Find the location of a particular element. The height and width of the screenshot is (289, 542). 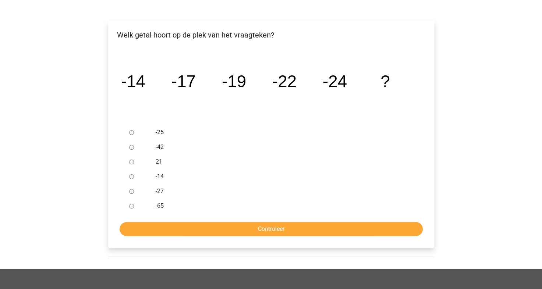

label: -25 is located at coordinates (283, 132).